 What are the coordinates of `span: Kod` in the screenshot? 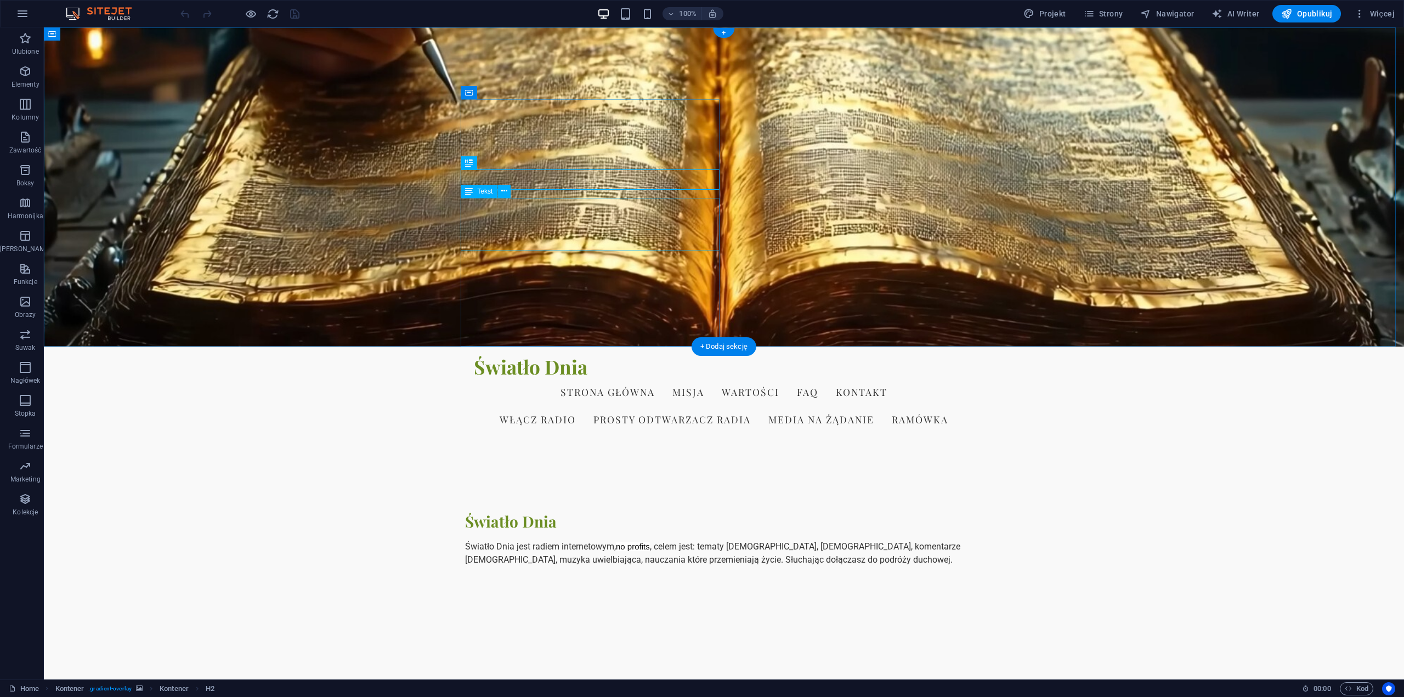 It's located at (1356, 689).